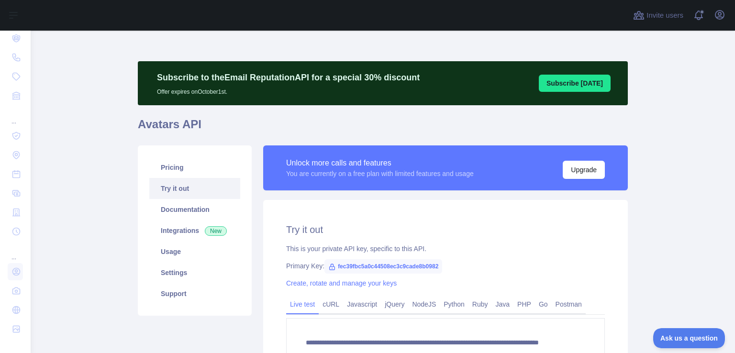 Image resolution: width=735 pixels, height=353 pixels. What do you see at coordinates (446, 230) in the screenshot?
I see `h2: Try it out` at bounding box center [446, 230].